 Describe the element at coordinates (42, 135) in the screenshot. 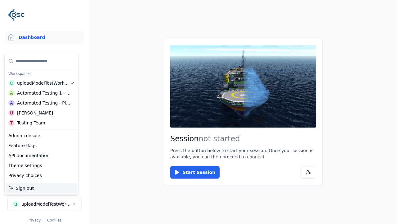

I see `div: Admin console` at that location.